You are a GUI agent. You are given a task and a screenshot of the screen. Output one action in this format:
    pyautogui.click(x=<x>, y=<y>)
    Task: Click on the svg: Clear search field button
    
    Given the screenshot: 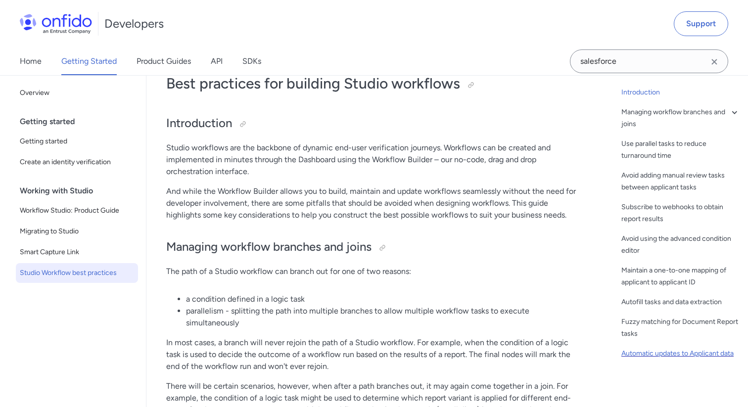 What is the action you would take?
    pyautogui.click(x=714, y=62)
    